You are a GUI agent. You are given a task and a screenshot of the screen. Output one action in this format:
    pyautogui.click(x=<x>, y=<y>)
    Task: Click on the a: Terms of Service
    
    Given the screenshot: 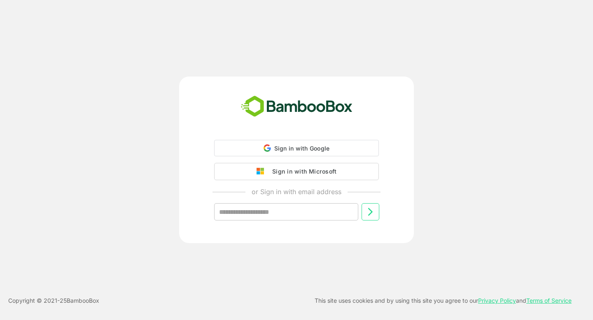 What is the action you would take?
    pyautogui.click(x=549, y=301)
    